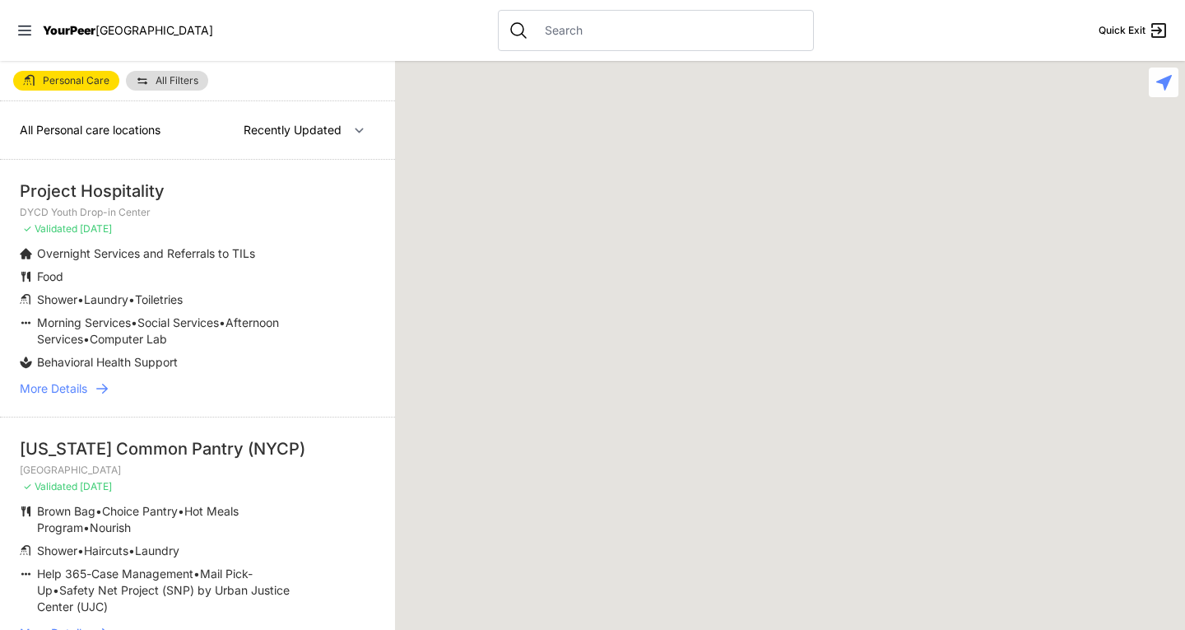  I want to click on span: Behavioral Health Support, so click(107, 361).